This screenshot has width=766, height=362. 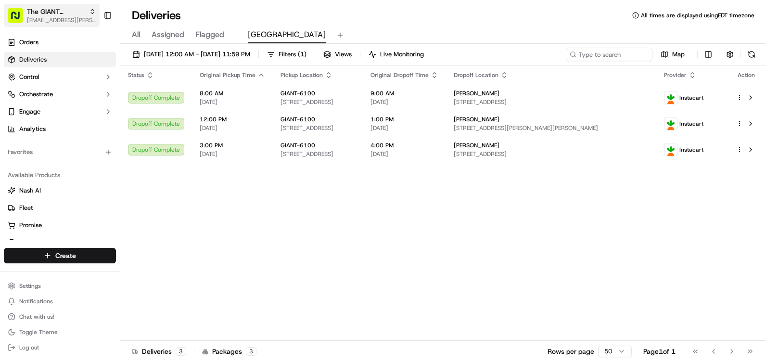 What do you see at coordinates (60, 286) in the screenshot?
I see `button: Settings` at bounding box center [60, 286].